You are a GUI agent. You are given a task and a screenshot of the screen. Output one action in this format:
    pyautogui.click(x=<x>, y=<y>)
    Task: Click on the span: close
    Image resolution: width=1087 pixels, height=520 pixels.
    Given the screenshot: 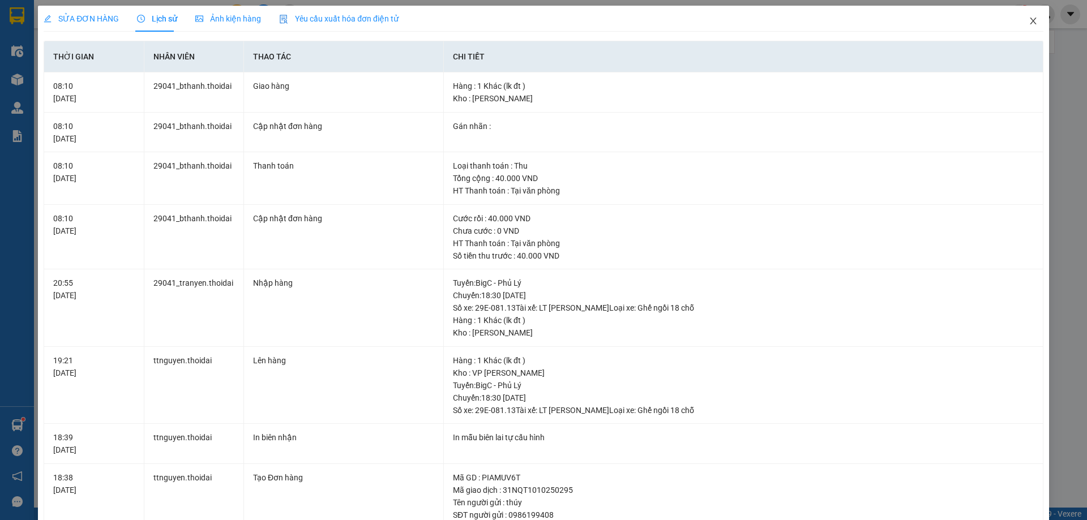 What is the action you would take?
    pyautogui.click(x=1033, y=21)
    